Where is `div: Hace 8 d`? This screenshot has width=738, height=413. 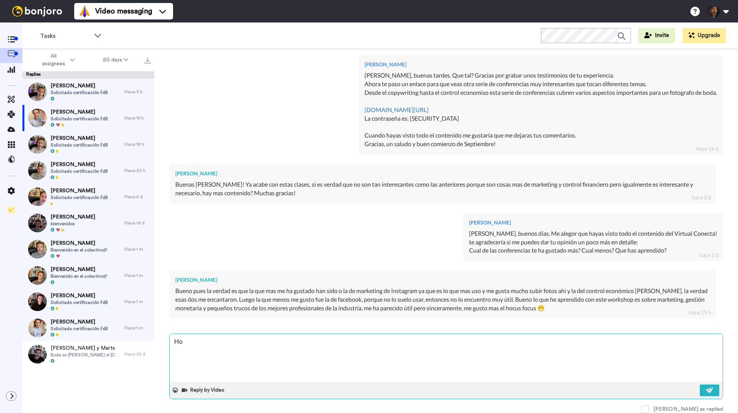
div: Hace 8 d is located at coordinates (137, 197).